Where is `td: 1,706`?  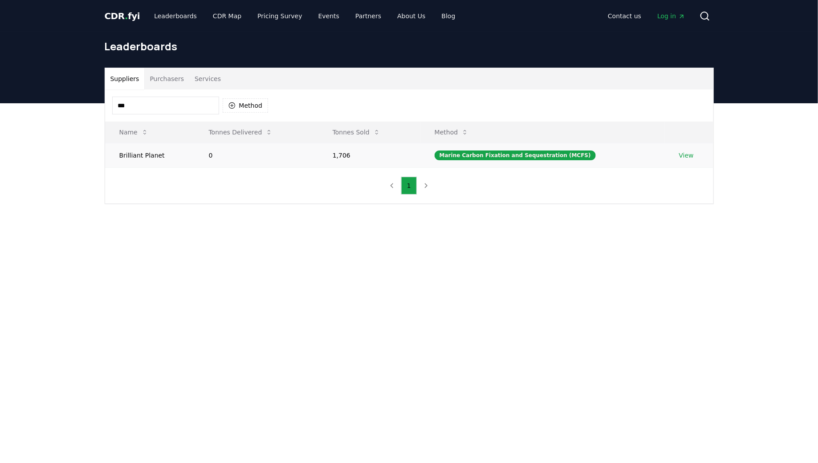
td: 1,706 is located at coordinates (369, 155).